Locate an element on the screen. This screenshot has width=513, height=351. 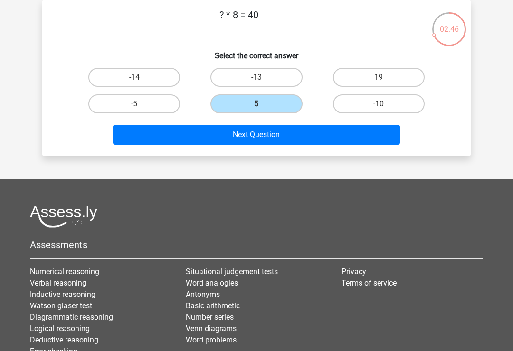
a: Venn diagrams is located at coordinates (211, 329).